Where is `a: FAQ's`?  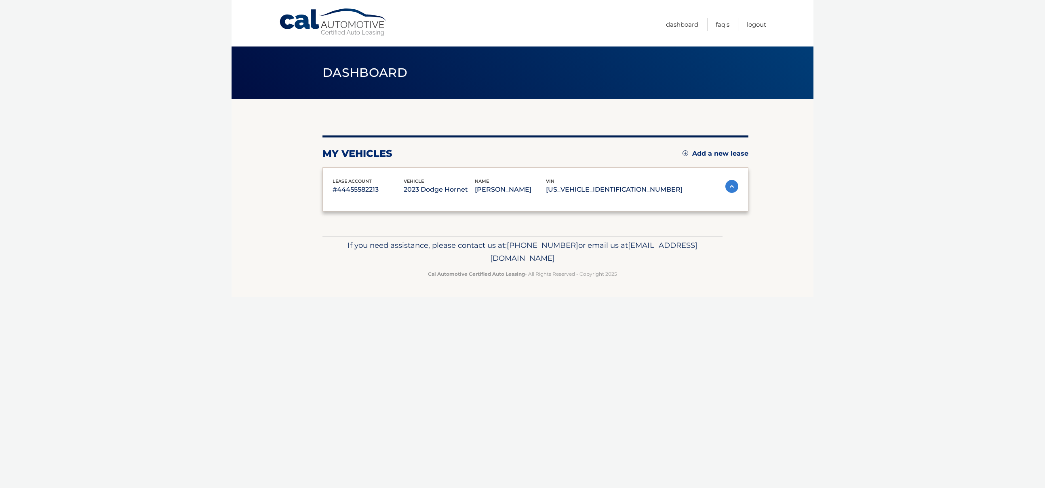 a: FAQ's is located at coordinates (723, 24).